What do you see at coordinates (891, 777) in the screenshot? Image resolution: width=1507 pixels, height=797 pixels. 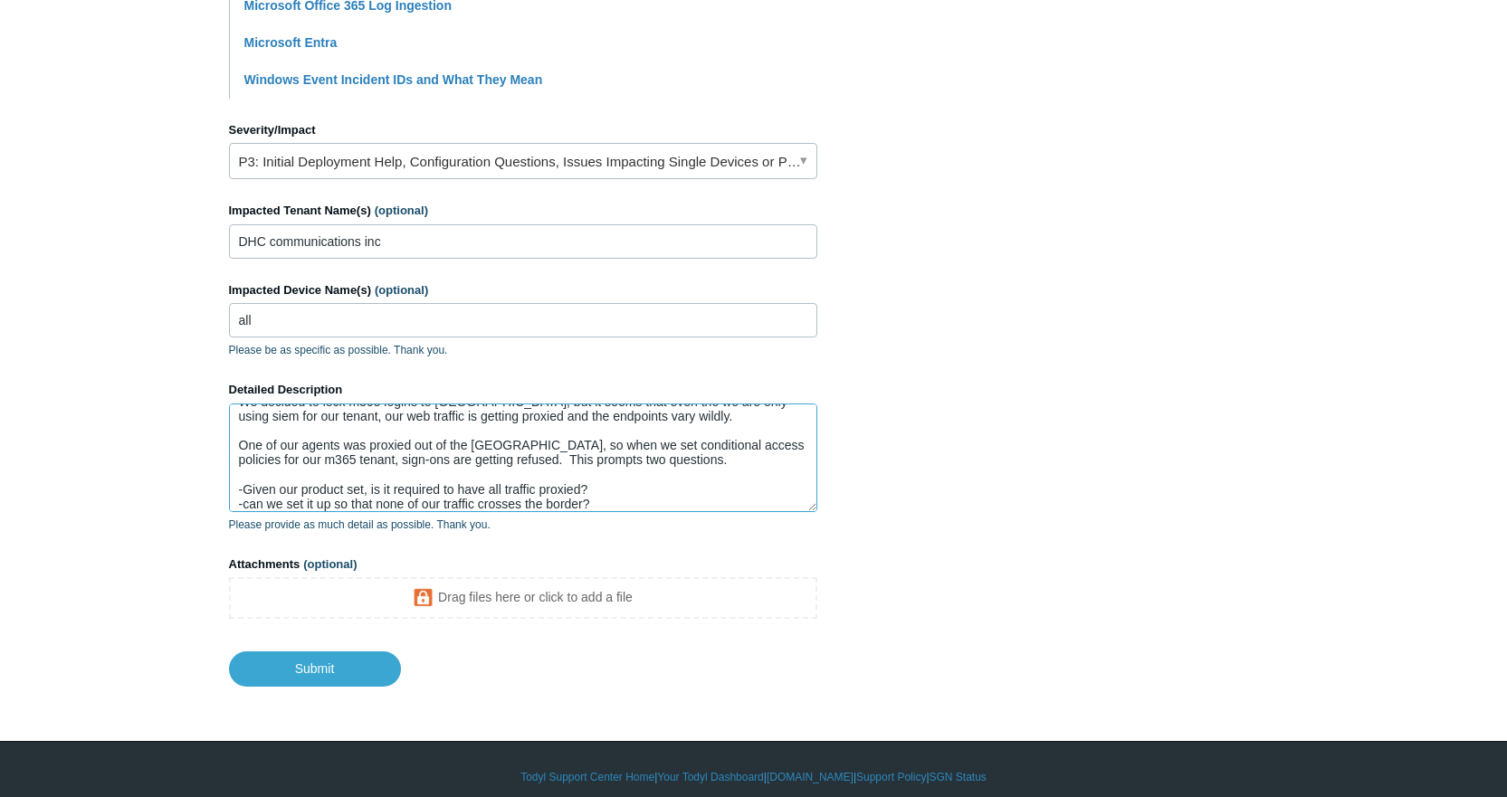 I see `a: Support Policy` at bounding box center [891, 777].